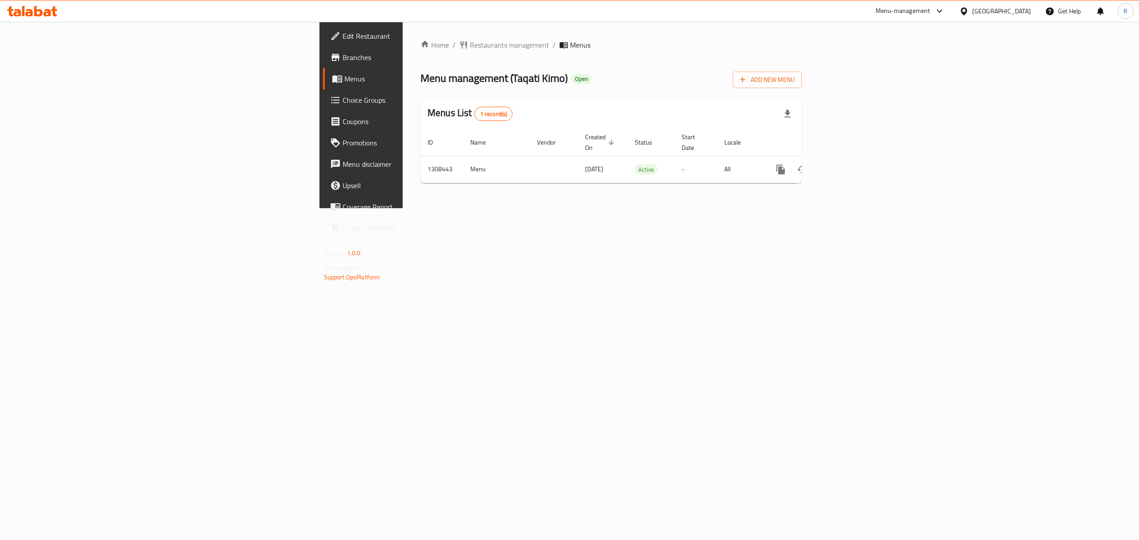  Describe the element at coordinates (423, 121) in the screenshot. I see `span: Coupons` at that location.